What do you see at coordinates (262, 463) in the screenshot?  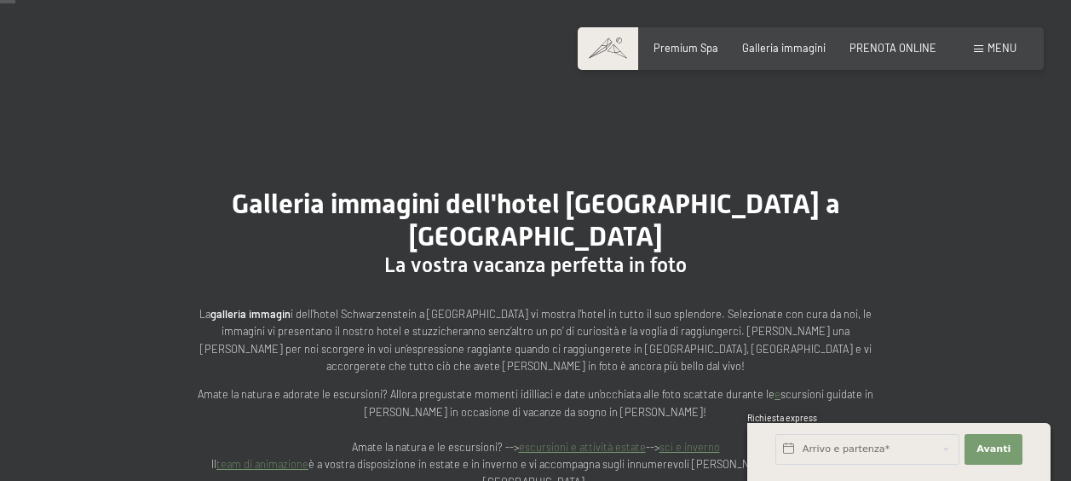 I see `a: team di animazione` at bounding box center [262, 463].